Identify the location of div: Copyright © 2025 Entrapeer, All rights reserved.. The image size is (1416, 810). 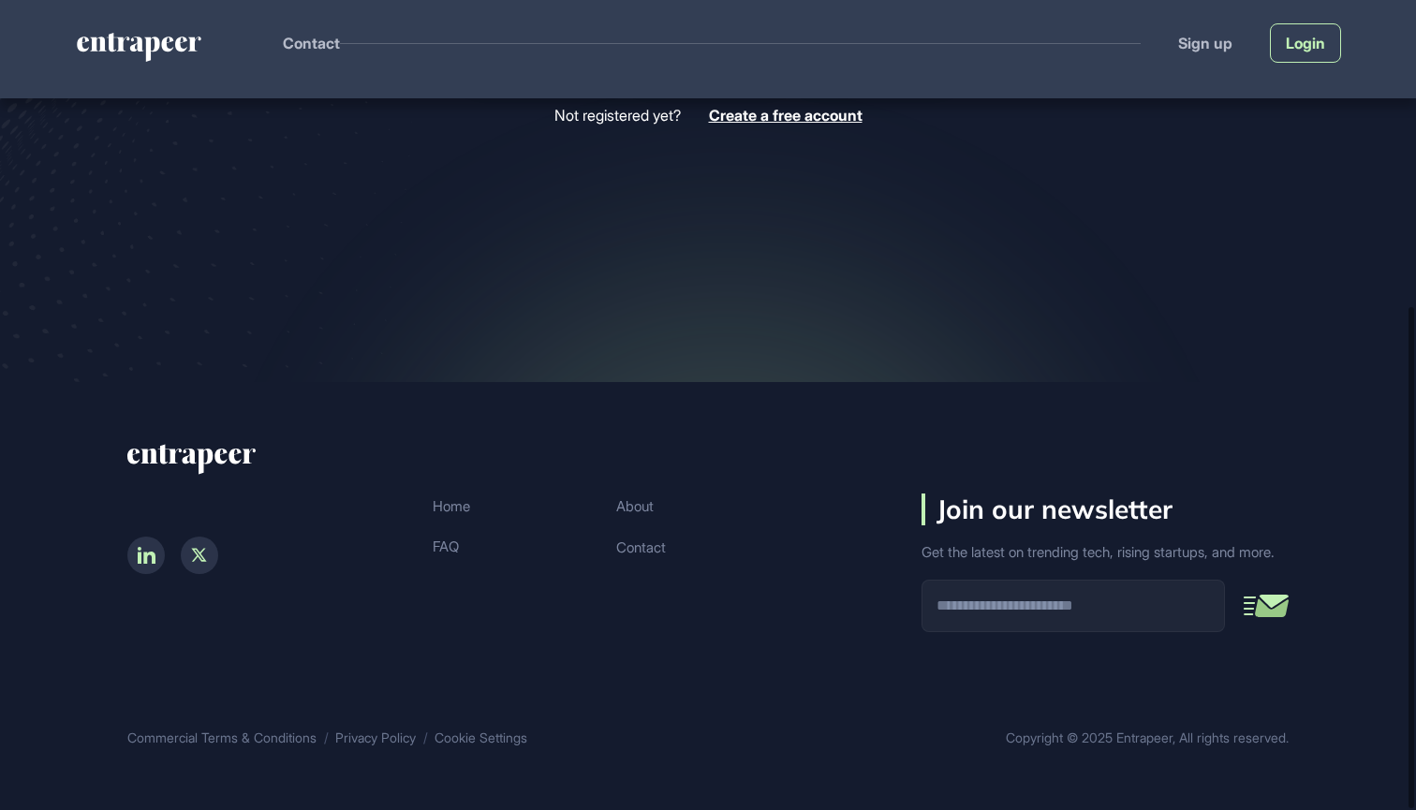
(1147, 737).